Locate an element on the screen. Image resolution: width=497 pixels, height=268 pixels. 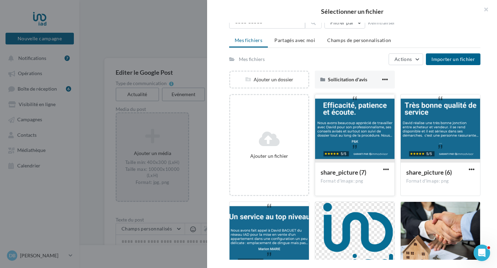
span: Champs de personnalisation is located at coordinates (359, 40).